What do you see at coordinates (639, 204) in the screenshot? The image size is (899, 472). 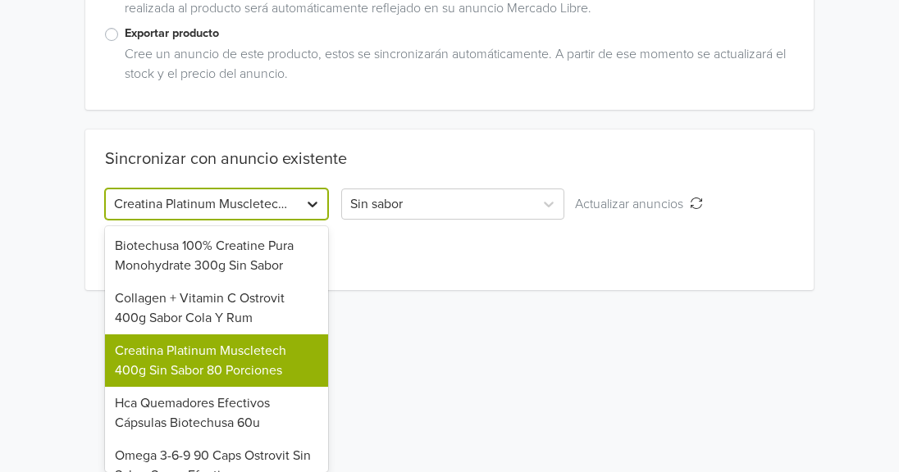 I see `button: Actualizar anuncios` at bounding box center [639, 204].